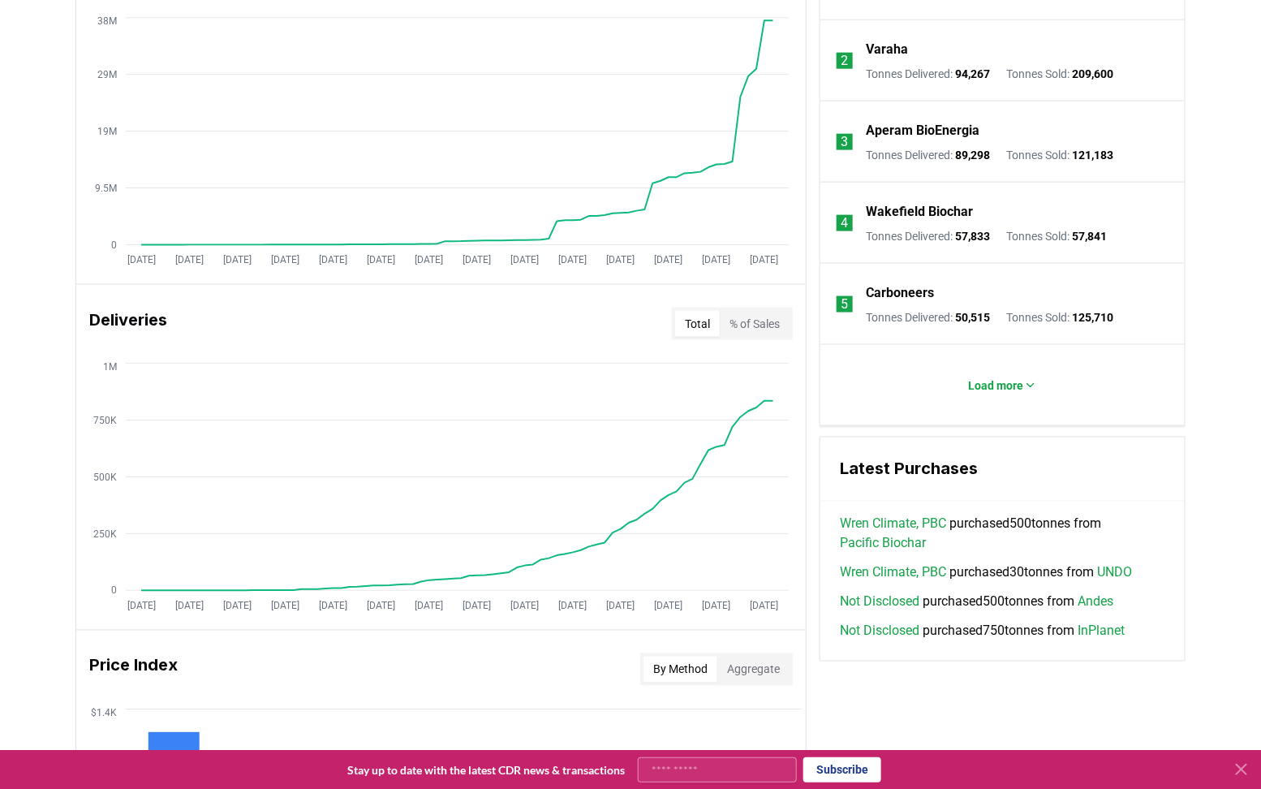 This screenshot has height=789, width=1261. What do you see at coordinates (845, 304) in the screenshot?
I see `p: 5` at bounding box center [845, 304].